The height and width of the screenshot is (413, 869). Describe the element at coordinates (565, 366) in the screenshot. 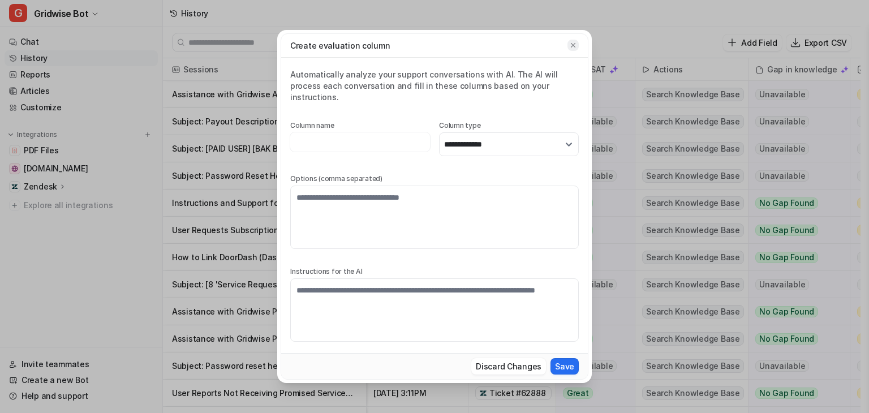

I see `button: Save` at that location.